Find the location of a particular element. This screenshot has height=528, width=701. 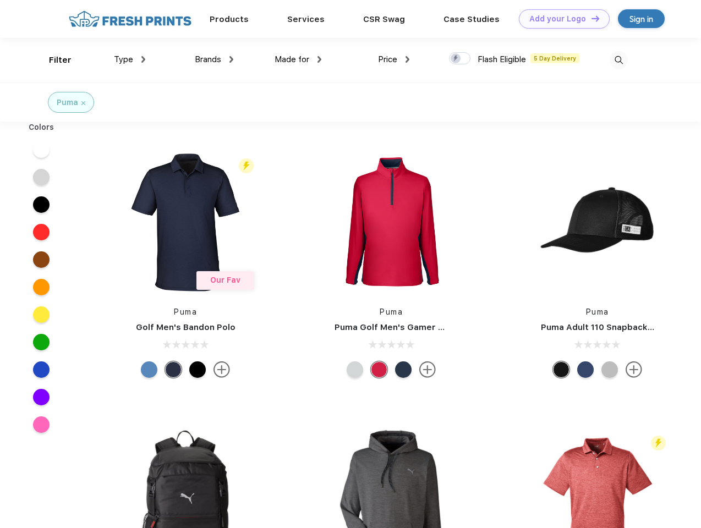

div: Puma is located at coordinates (67, 102).